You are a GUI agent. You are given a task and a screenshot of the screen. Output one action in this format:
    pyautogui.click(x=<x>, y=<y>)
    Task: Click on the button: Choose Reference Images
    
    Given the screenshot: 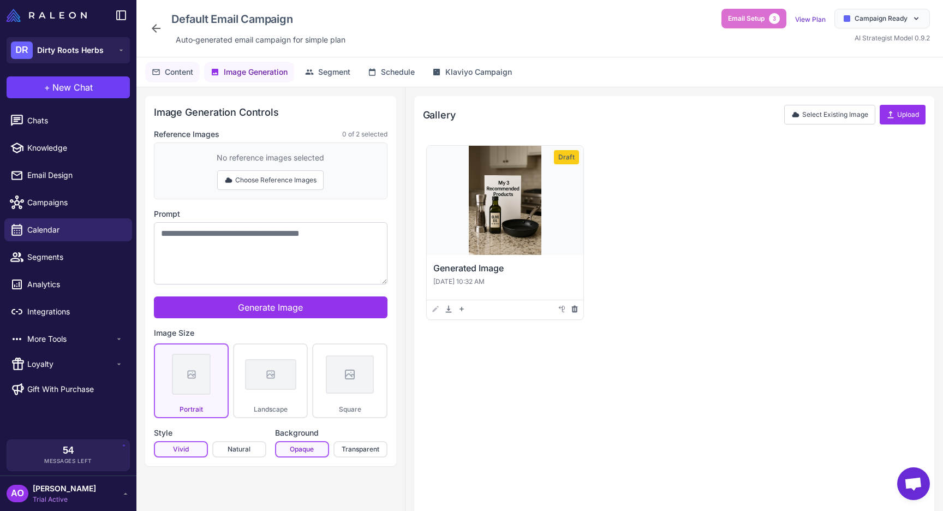 What is the action you would take?
    pyautogui.click(x=270, y=180)
    